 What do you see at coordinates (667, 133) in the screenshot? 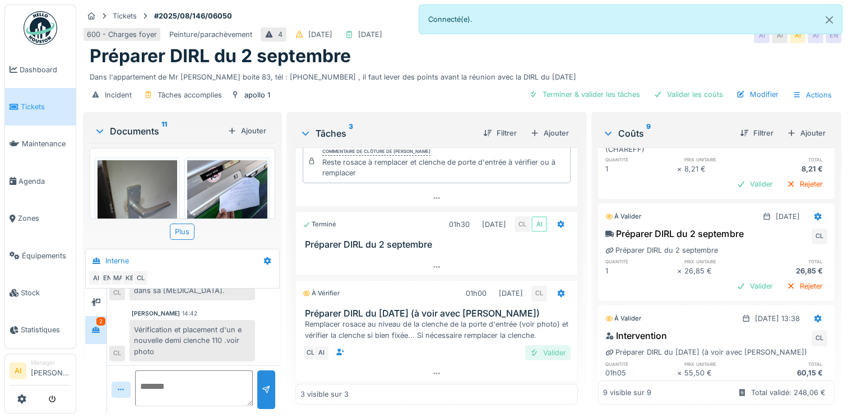
I see `div: Coûts` at bounding box center [667, 133].